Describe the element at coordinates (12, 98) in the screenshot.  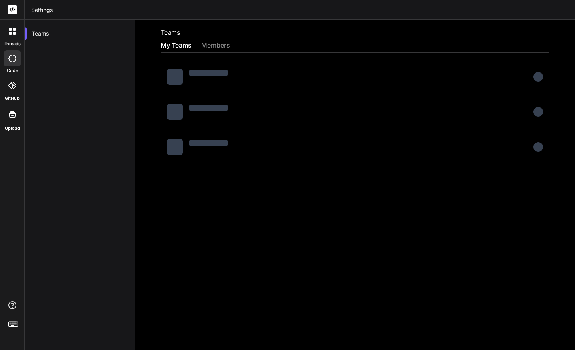
I see `label: GitHub` at that location.